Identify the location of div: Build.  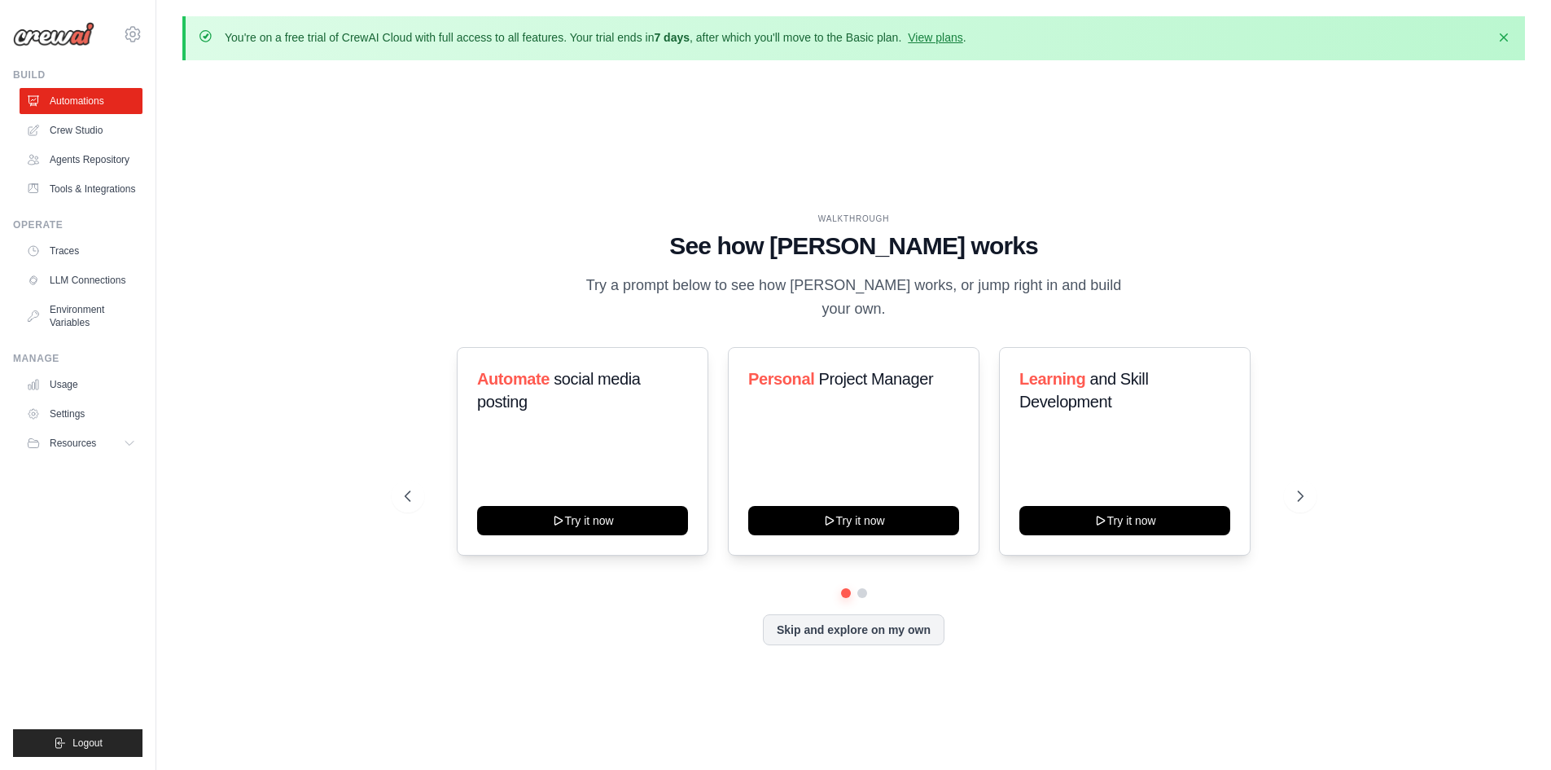
(77, 75).